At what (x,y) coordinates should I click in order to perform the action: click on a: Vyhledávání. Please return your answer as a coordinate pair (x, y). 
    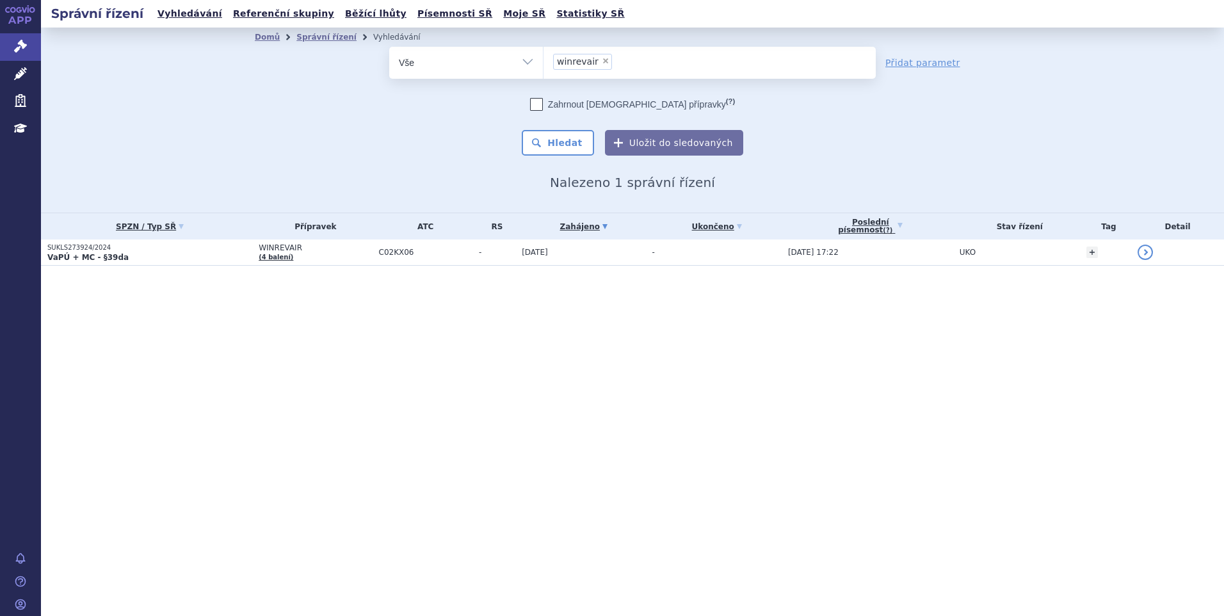
    Looking at the image, I should click on (189, 13).